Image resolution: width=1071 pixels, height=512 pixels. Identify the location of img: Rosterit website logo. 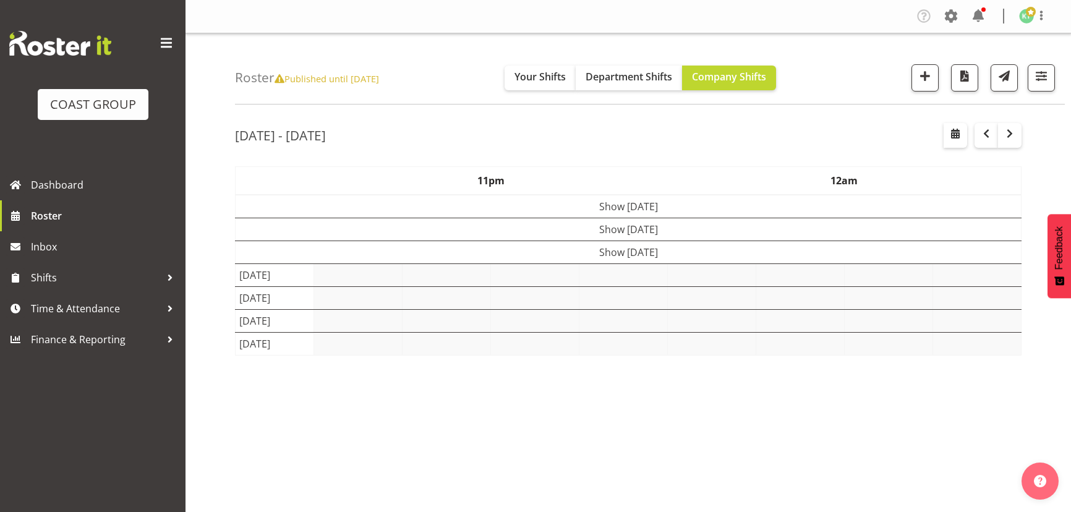
(60, 43).